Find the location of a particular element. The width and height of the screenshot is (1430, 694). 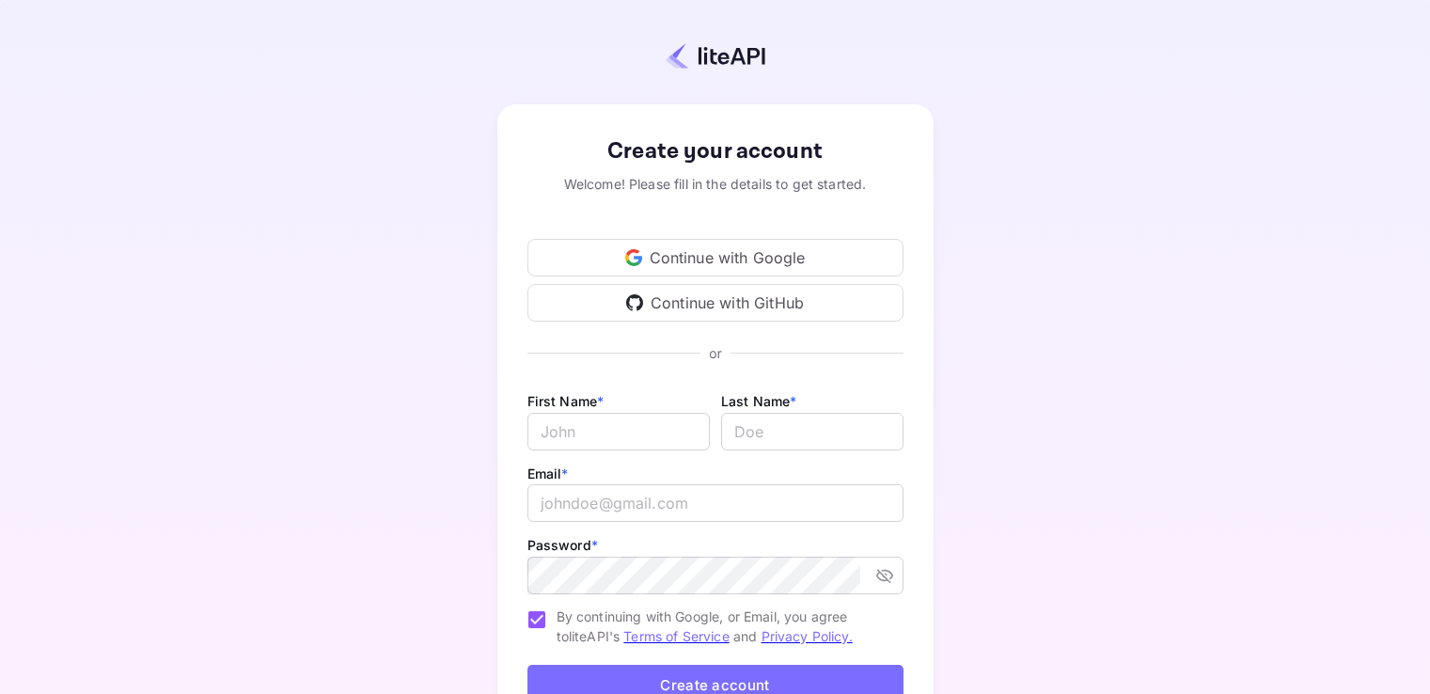

button: toggle password visibility is located at coordinates (885, 575).